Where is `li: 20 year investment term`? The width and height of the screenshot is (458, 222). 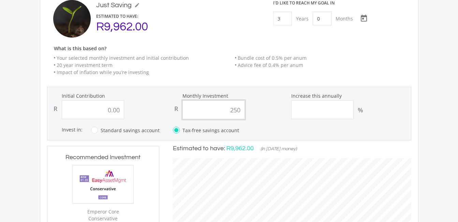 li: 20 year investment term is located at coordinates (142, 65).